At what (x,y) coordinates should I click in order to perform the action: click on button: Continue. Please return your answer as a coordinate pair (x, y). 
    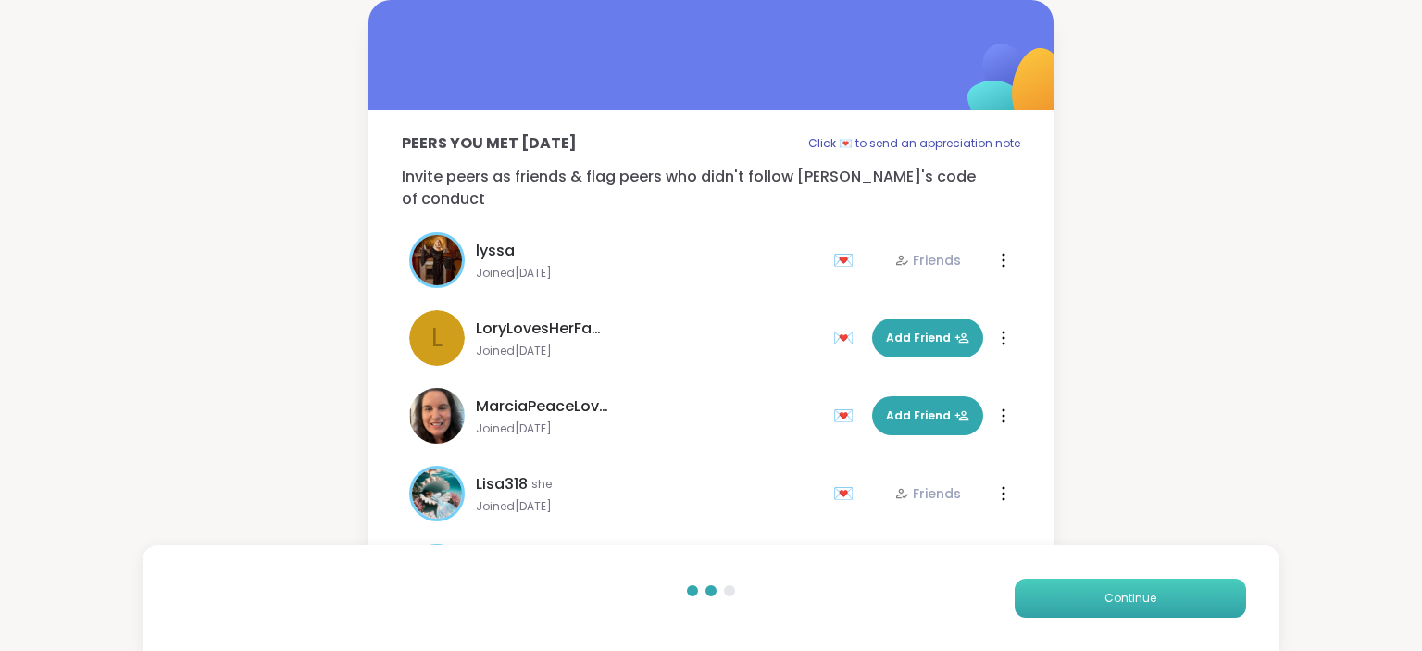
    Looking at the image, I should click on (1130, 598).